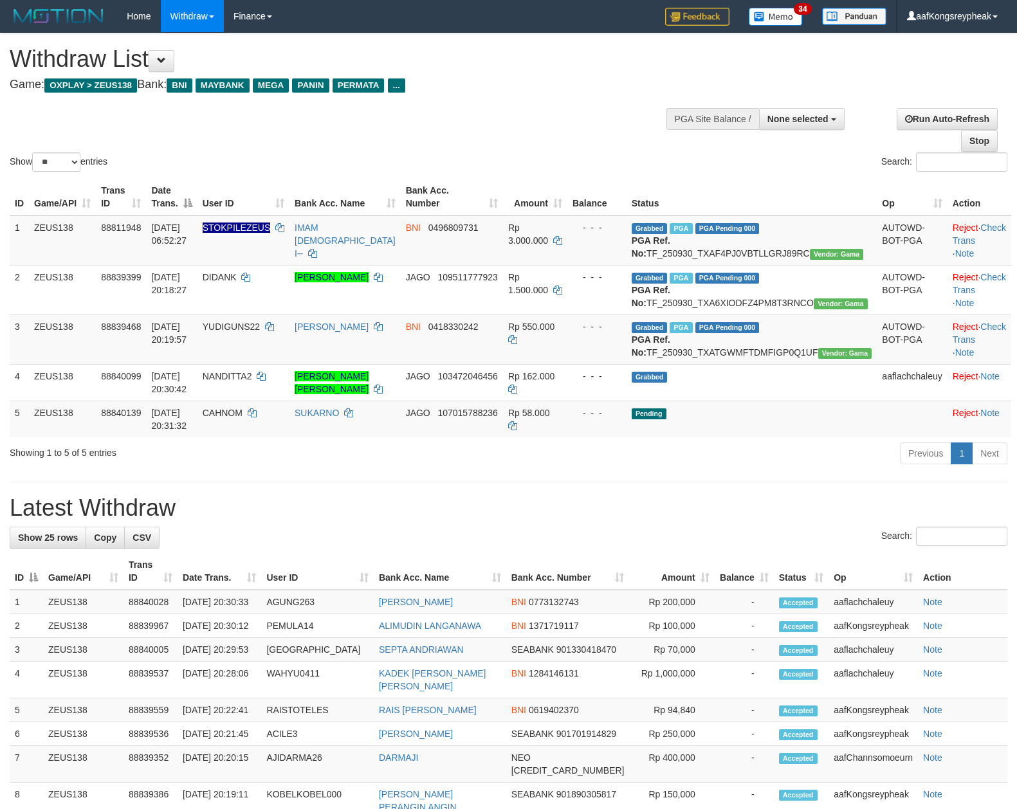  I want to click on th: Action, so click(979, 197).